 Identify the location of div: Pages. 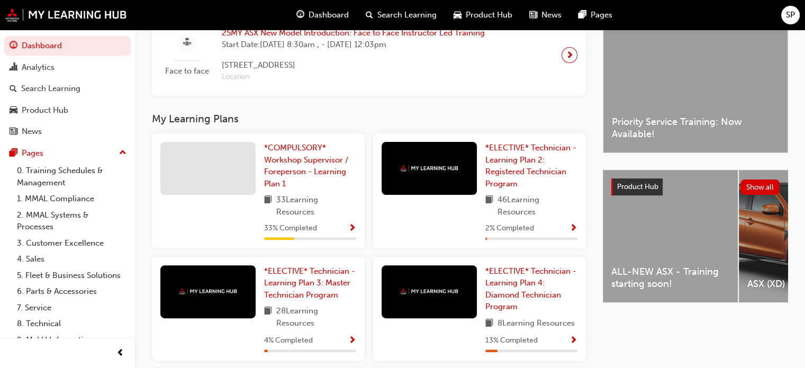
(32, 153).